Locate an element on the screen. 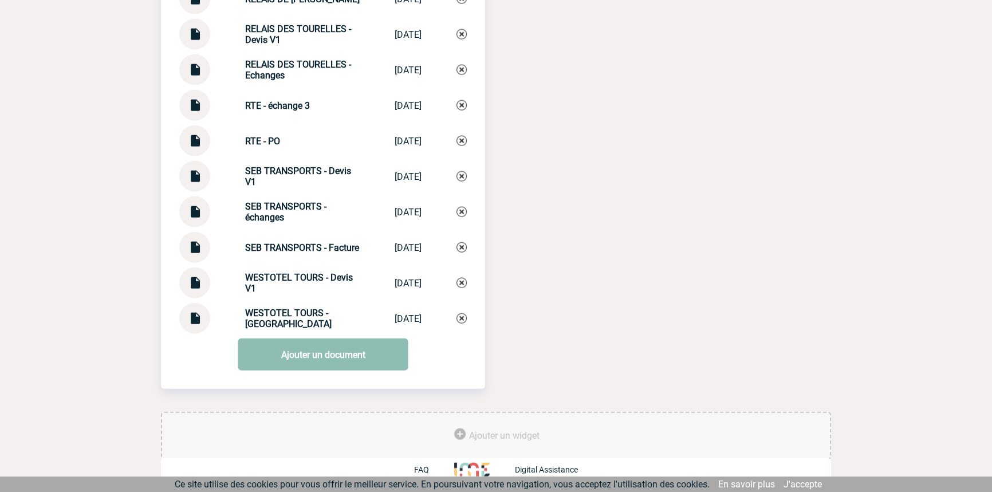 This screenshot has height=492, width=992. strong: RTE - échange 3 is located at coordinates (277, 105).